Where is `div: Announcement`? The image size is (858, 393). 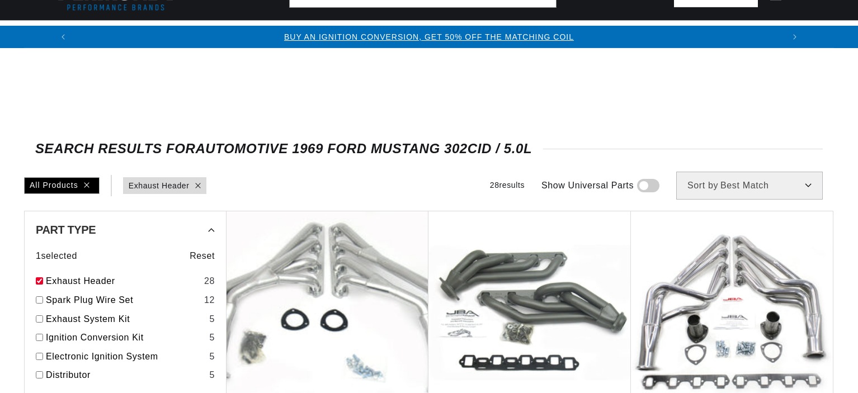 div: Announcement is located at coordinates (429, 37).